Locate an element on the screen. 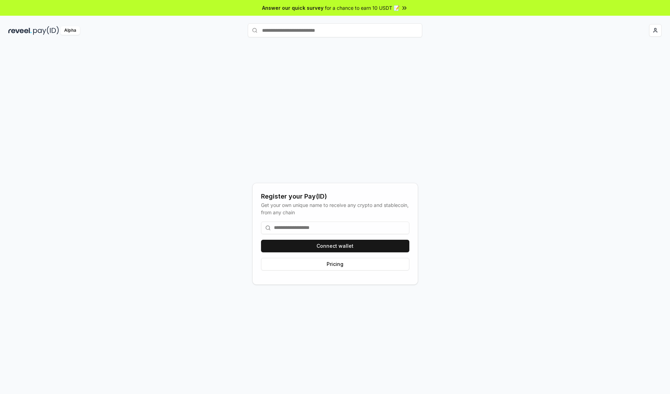  div: Get your own unique name to receive any crypto and stablecoin, from any chain is located at coordinates (335, 209).